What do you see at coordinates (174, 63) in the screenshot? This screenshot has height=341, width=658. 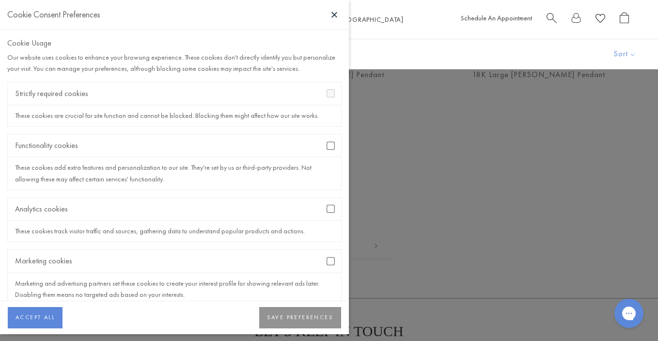 I see `div: Our website uses cookies to enhance your browsing experience. These cookies don't directly identi...` at bounding box center [174, 63].